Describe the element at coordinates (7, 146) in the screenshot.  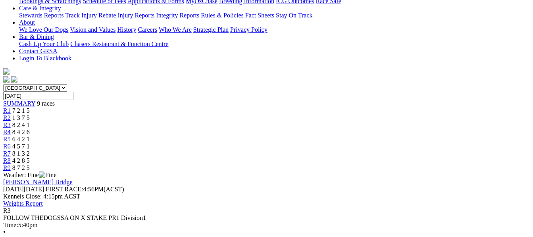
I see `a: R6` at that location.